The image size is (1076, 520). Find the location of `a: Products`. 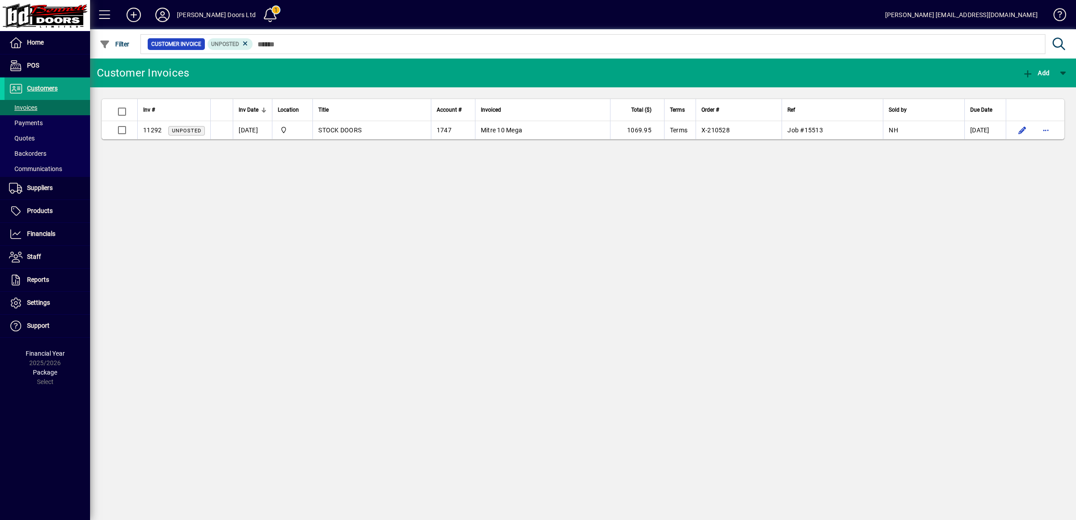

a: Products is located at coordinates (47, 211).